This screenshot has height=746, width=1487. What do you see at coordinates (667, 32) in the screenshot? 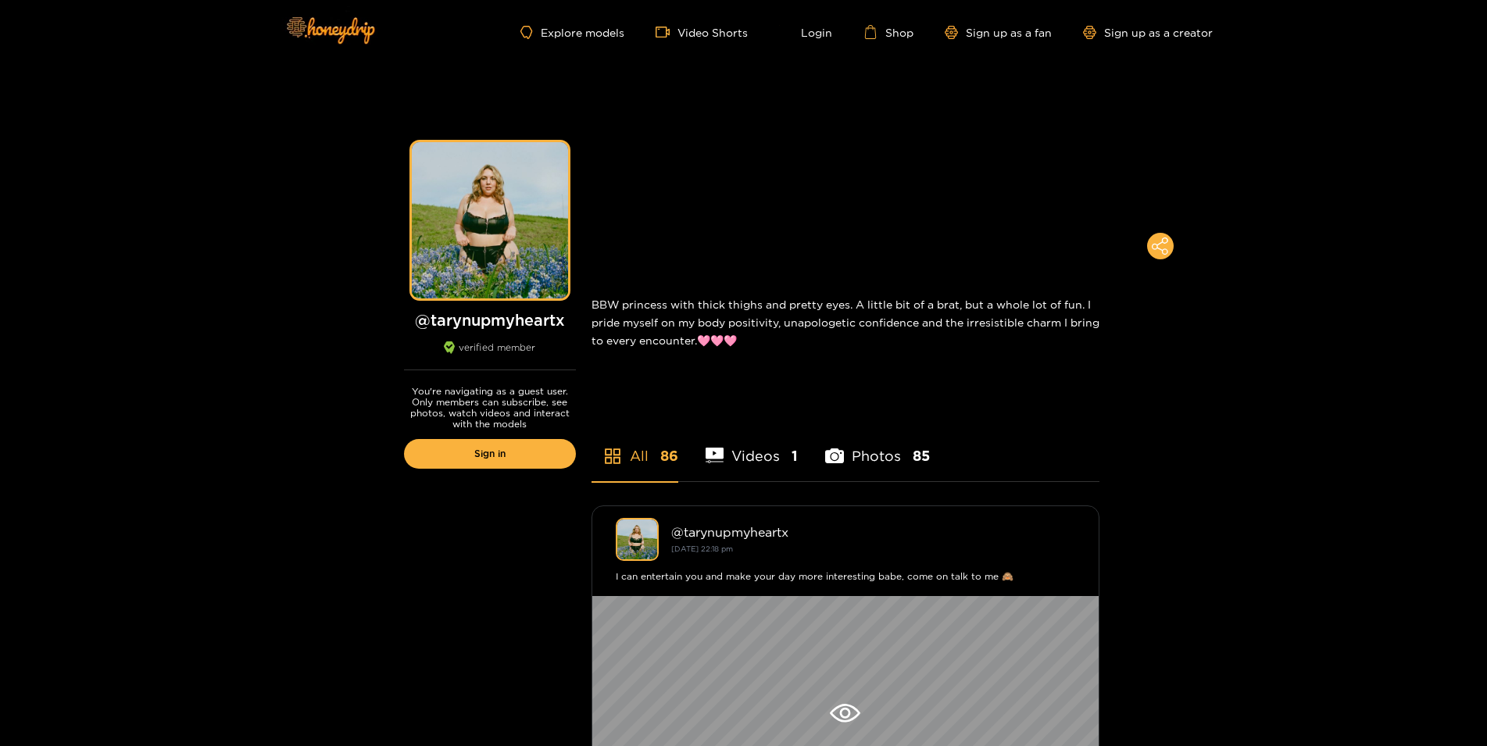
I see `span: video-camera` at bounding box center [667, 32].